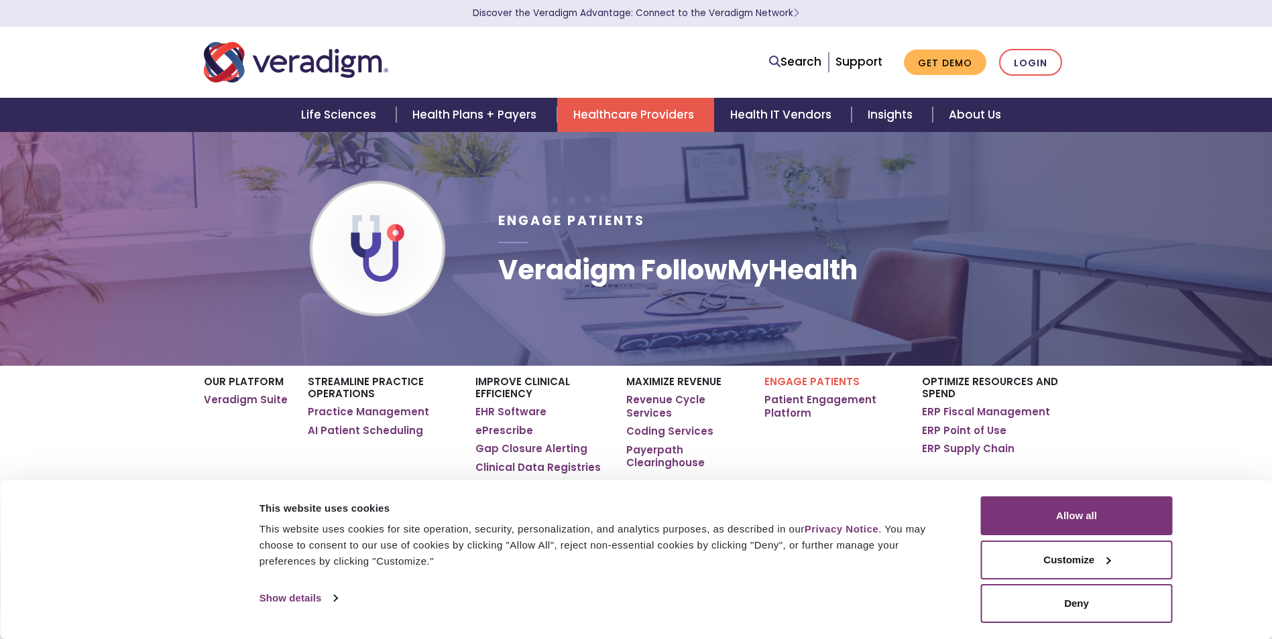  Describe the element at coordinates (975, 115) in the screenshot. I see `a: About Us` at that location.